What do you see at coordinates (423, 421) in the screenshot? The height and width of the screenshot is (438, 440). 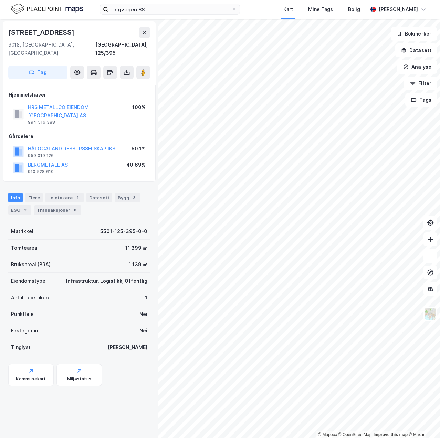 I see `div: Kontrollprogram for chat` at bounding box center [423, 421].